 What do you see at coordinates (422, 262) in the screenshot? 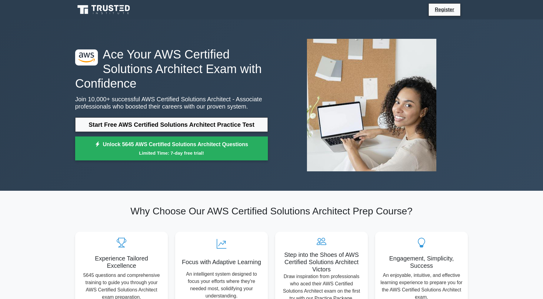
I see `h5: Engagement, Simplicity, Success` at bounding box center [422, 262].